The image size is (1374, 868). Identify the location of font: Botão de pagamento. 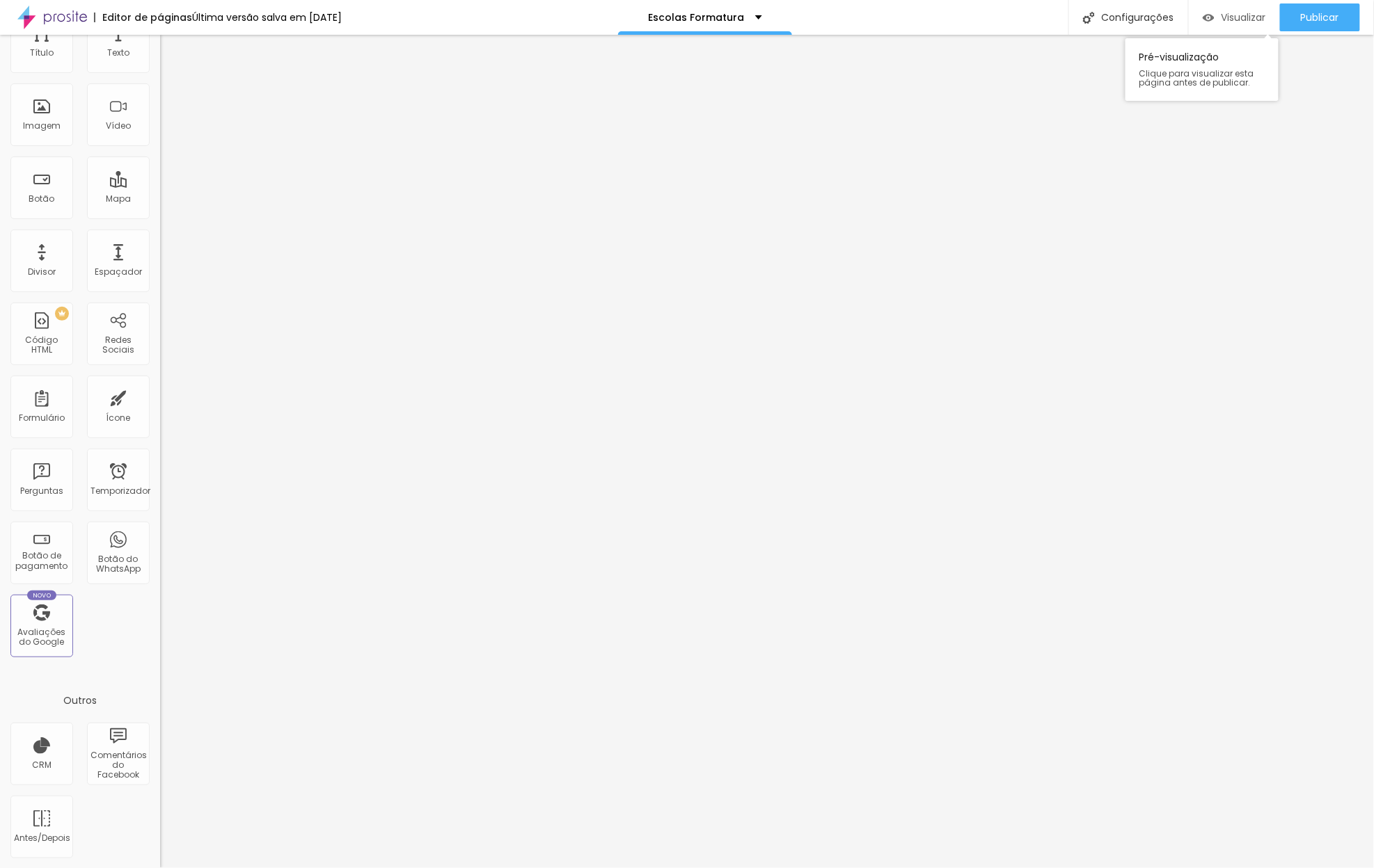
(42, 560).